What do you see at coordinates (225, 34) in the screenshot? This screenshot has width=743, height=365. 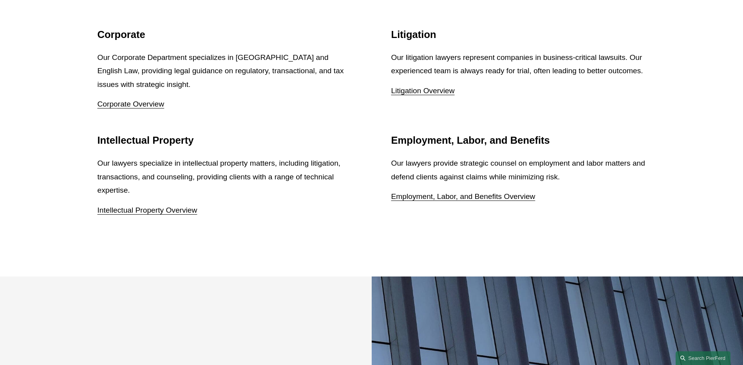 I see `h2: Corporate` at bounding box center [225, 34].